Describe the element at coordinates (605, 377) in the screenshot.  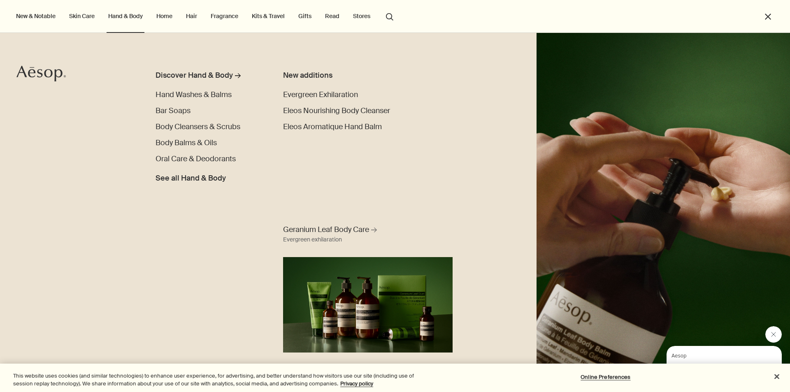
I see `button: Online Preferences, Opens the preference center dialog` at that location.